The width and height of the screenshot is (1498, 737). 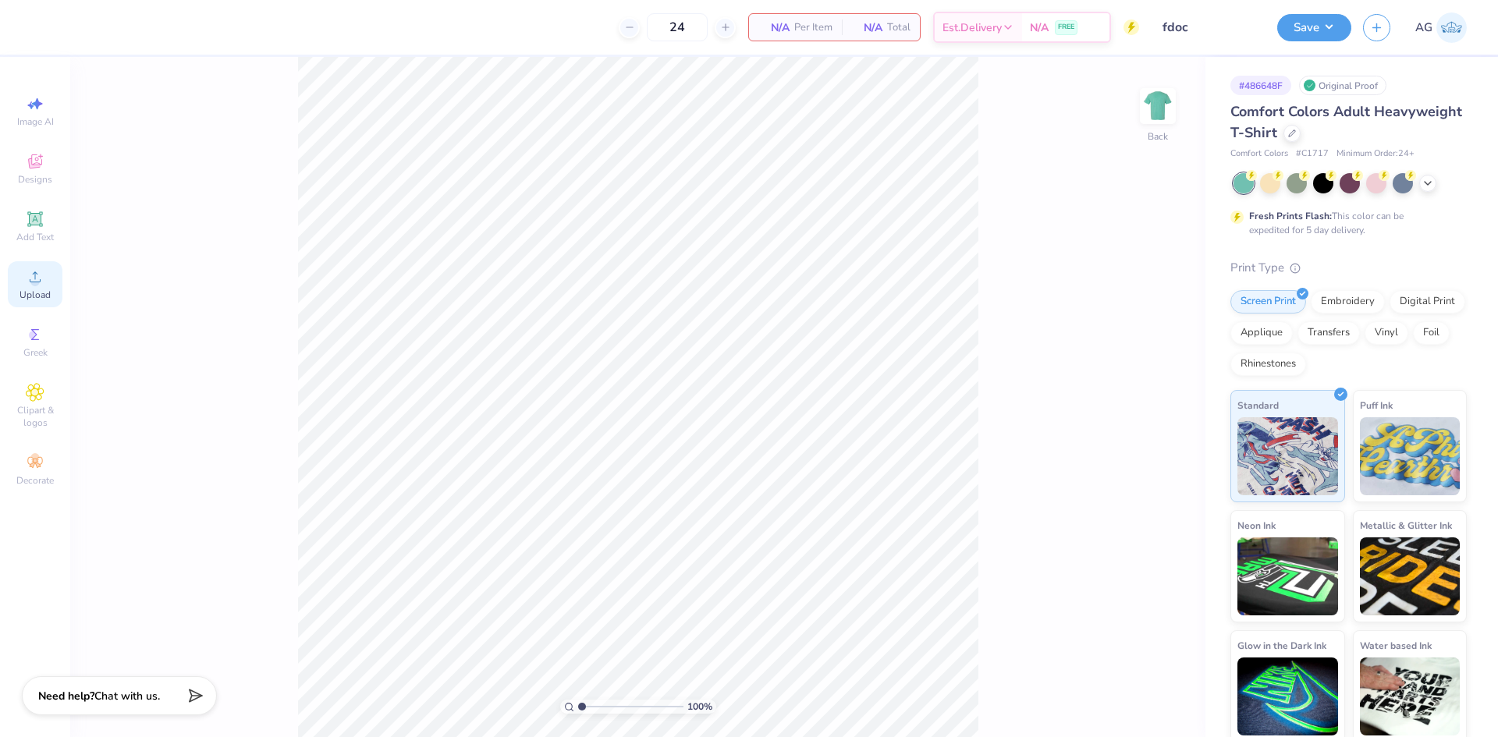 I want to click on span: Decorate, so click(x=35, y=481).